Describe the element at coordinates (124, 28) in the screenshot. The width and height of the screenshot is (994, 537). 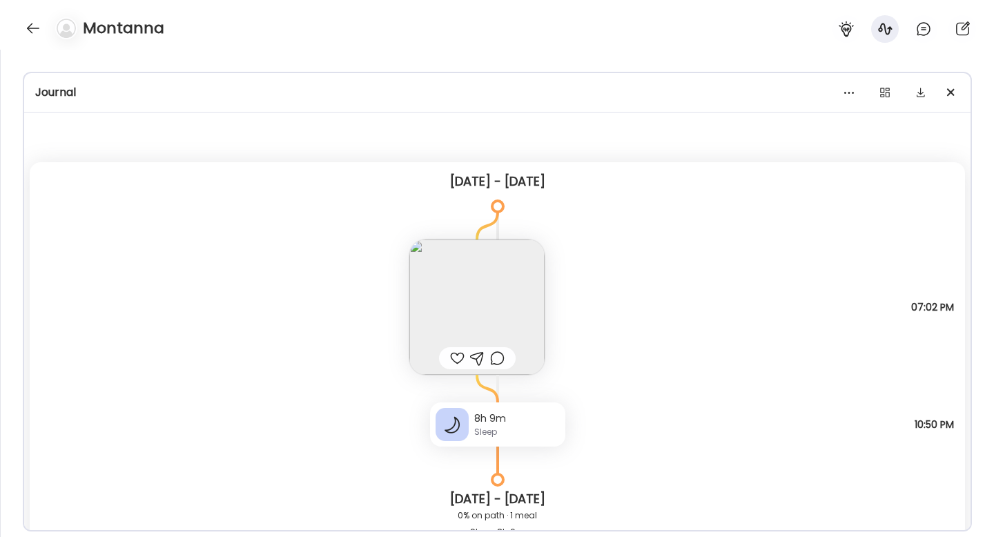
I see `h4: Montanna` at that location.